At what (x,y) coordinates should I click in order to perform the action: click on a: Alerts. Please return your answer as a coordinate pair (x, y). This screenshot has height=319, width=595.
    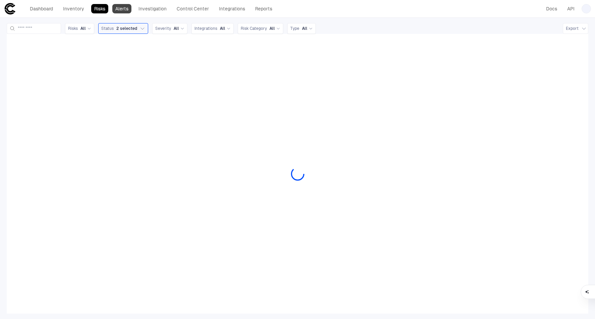
    Looking at the image, I should click on (122, 9).